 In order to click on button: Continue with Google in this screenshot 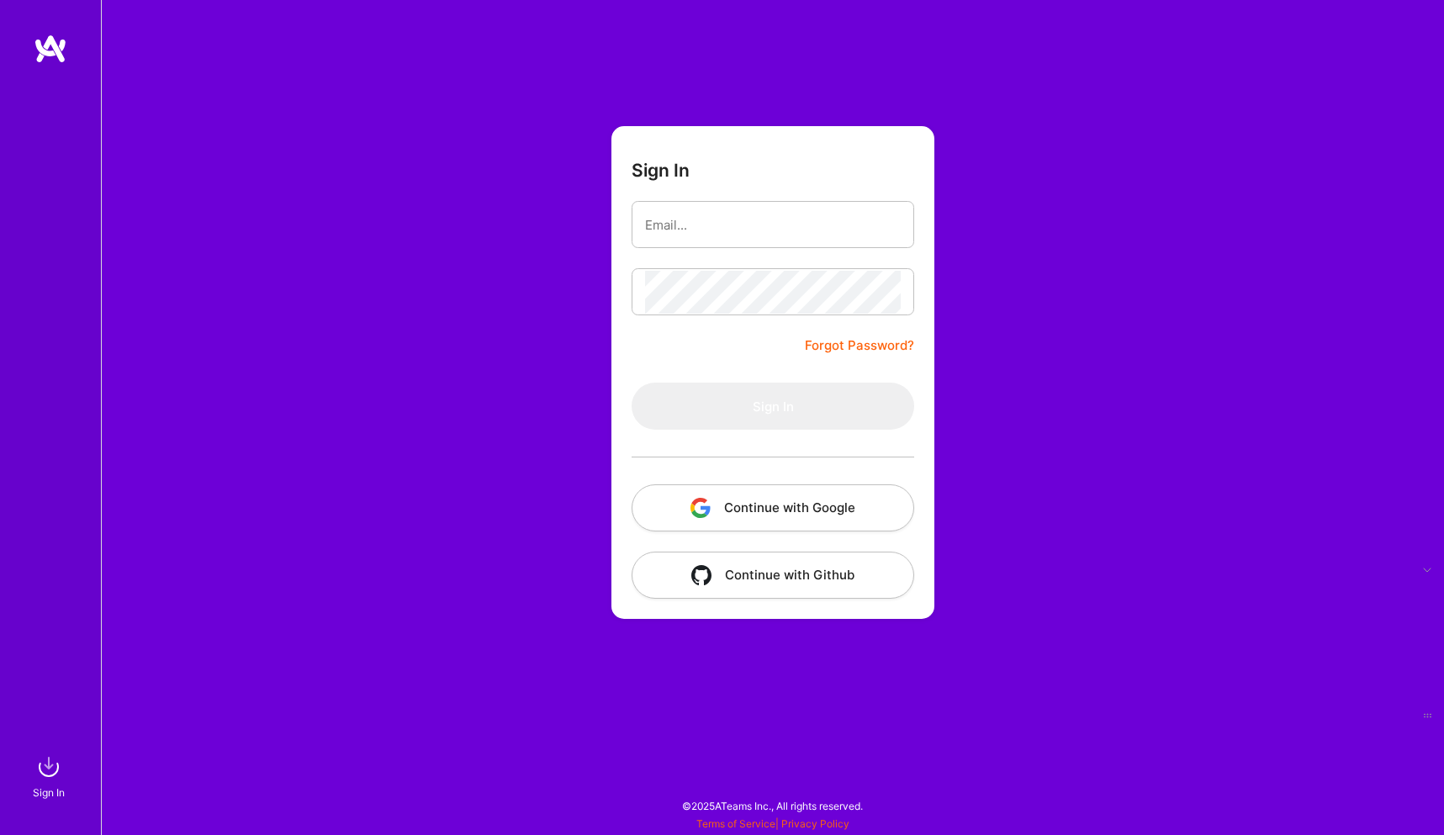, I will do `click(773, 508)`.